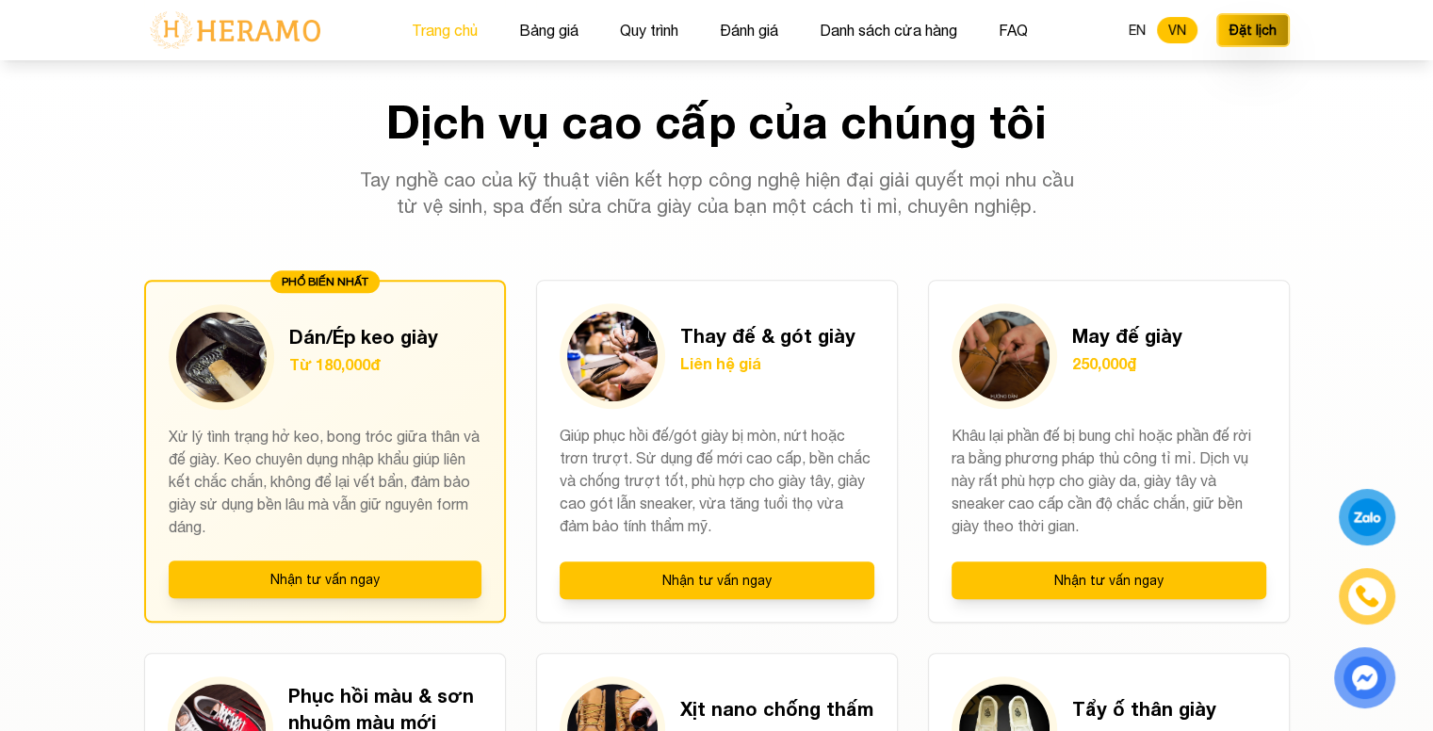  What do you see at coordinates (717, 481) in the screenshot?
I see `p: Giúp phục hồi đế/gót giày bị mòn, nứt hoặc trơn trượt. Sử dụng đế mới cao cấp, bền chắc và chống ...` at bounding box center [717, 481].